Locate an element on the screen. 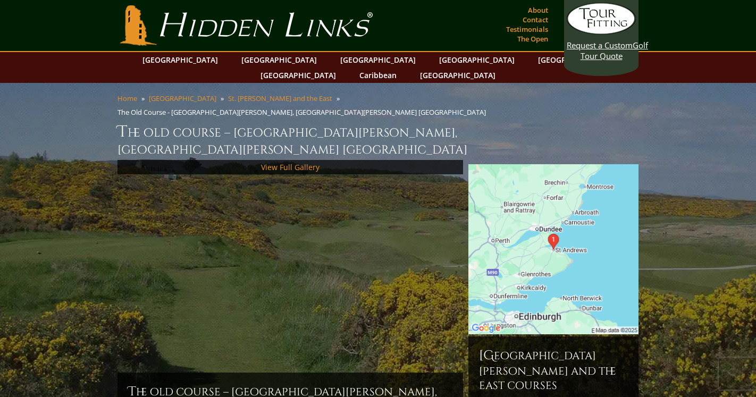 This screenshot has width=756, height=397. a: Caribbean is located at coordinates (378, 75).